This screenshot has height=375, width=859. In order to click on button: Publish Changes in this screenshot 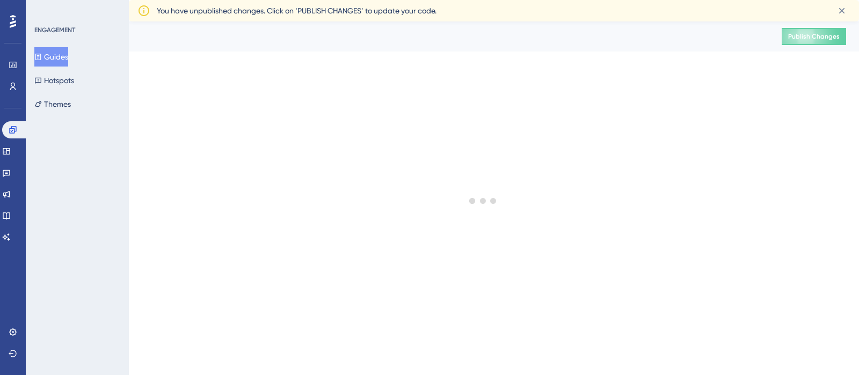, I will do `click(814, 37)`.